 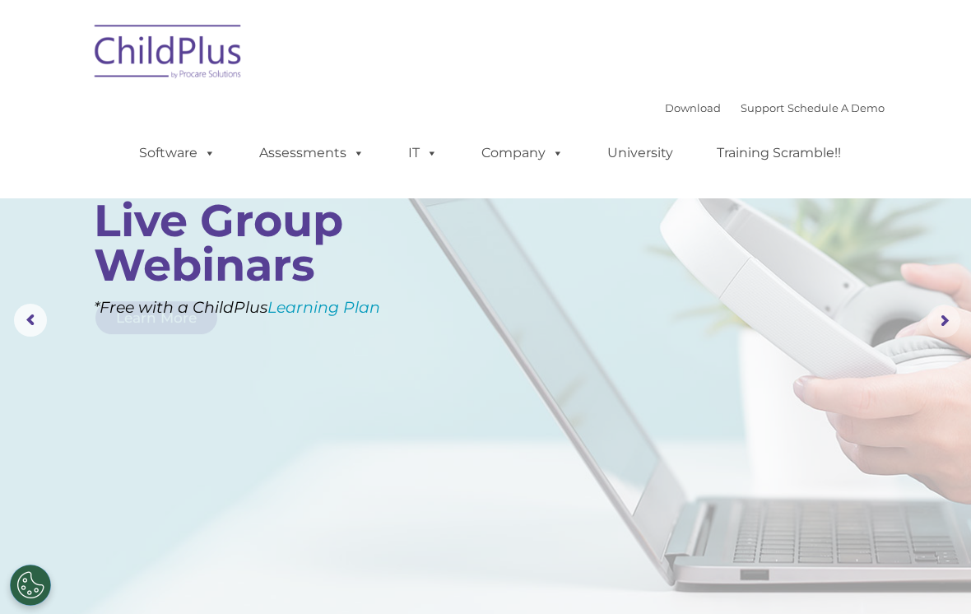 What do you see at coordinates (177, 153) in the screenshot?
I see `a: Software` at bounding box center [177, 153].